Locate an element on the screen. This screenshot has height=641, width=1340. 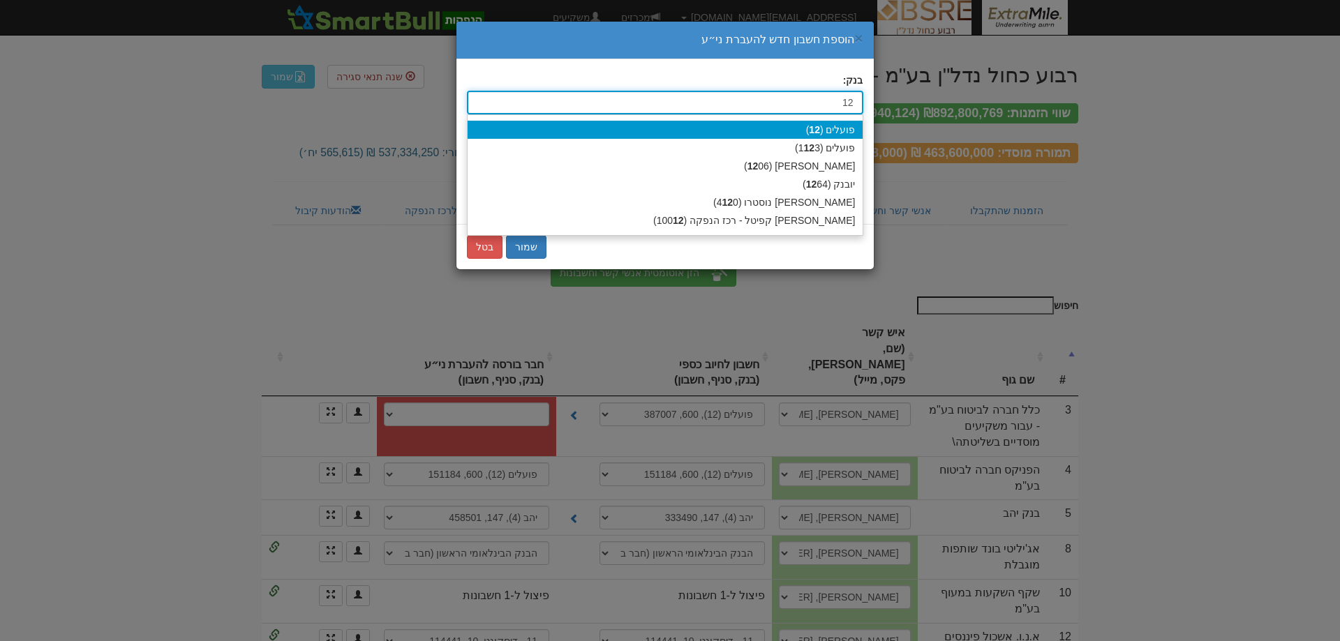
div: יובנק ( 64) is located at coordinates (665, 184).